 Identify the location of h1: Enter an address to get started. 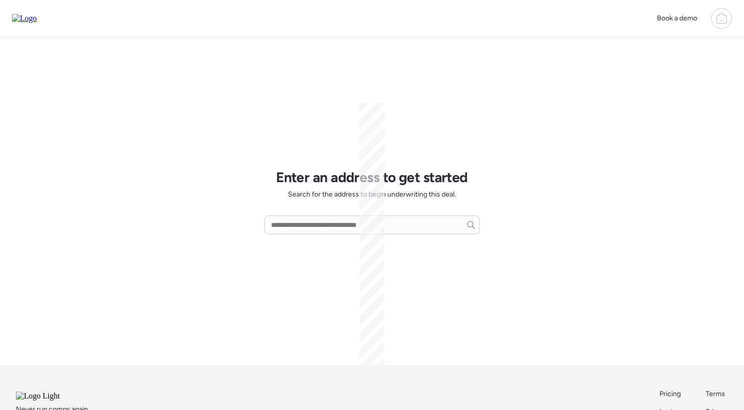
(372, 177).